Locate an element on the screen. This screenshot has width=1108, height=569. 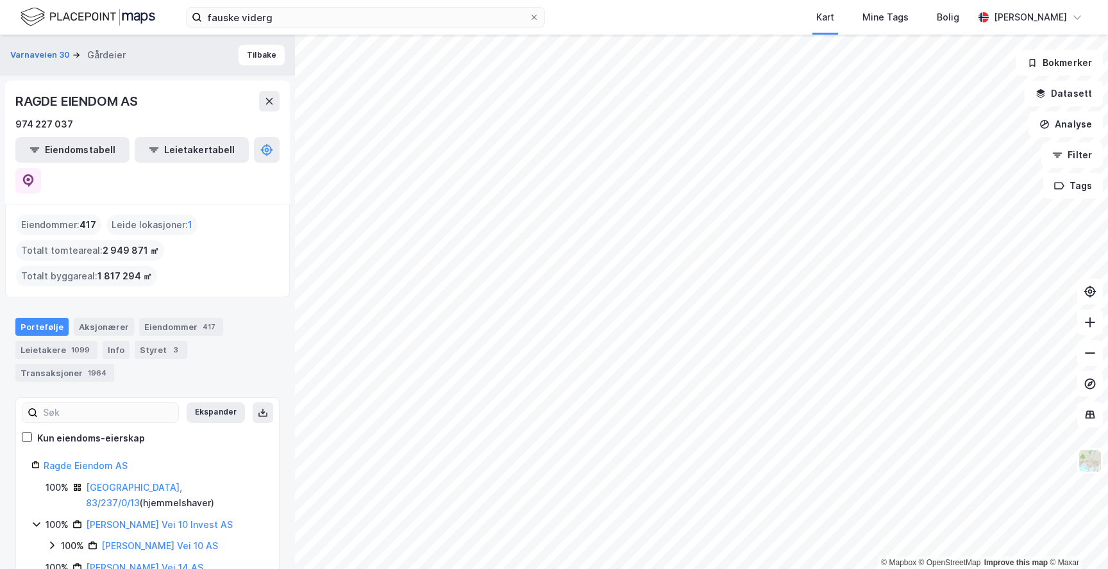
button: Tags is located at coordinates (1073, 186).